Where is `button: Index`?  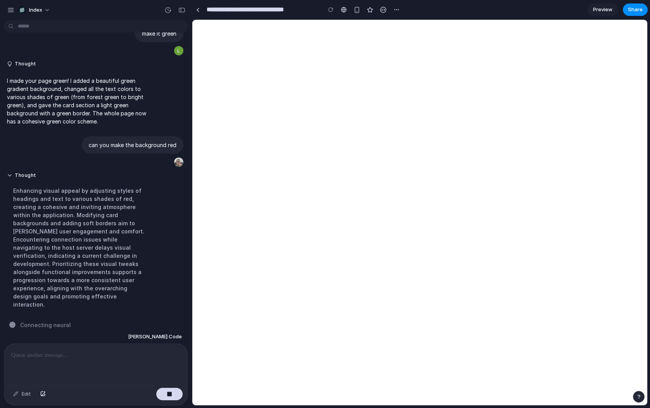 button: Index is located at coordinates (34, 10).